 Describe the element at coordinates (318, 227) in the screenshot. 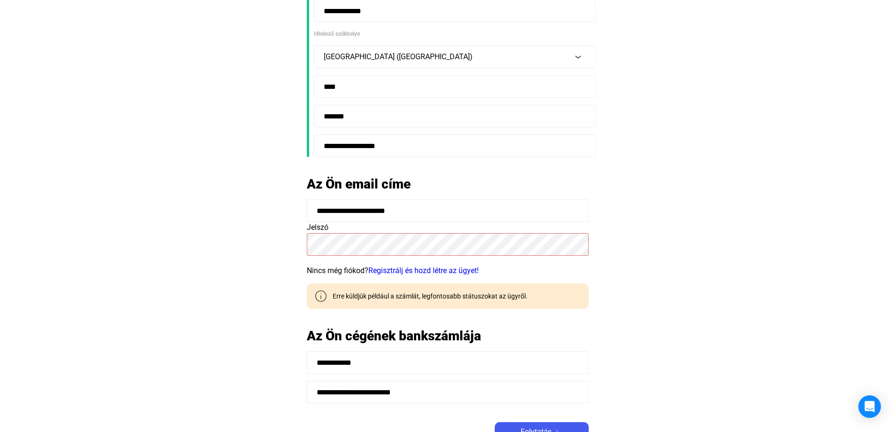

I see `span: Jelszó` at that location.